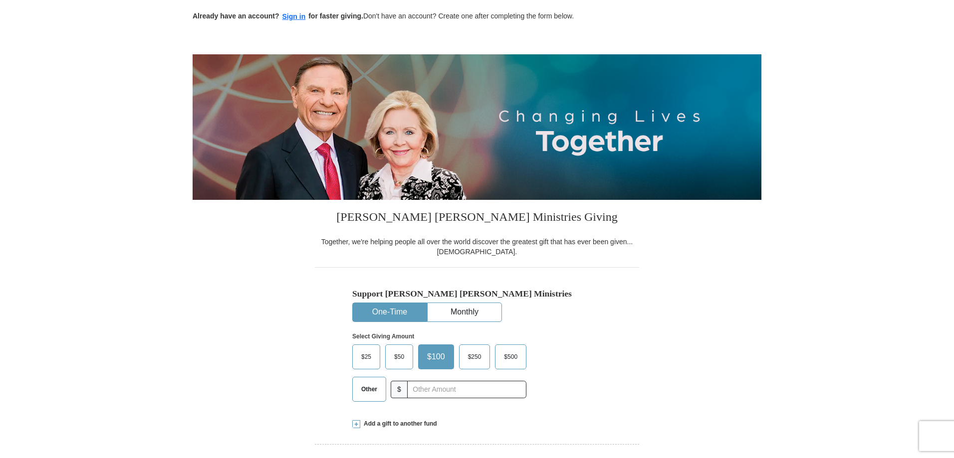 The width and height of the screenshot is (954, 458). I want to click on strong: Already have an account? for faster giving., so click(278, 16).